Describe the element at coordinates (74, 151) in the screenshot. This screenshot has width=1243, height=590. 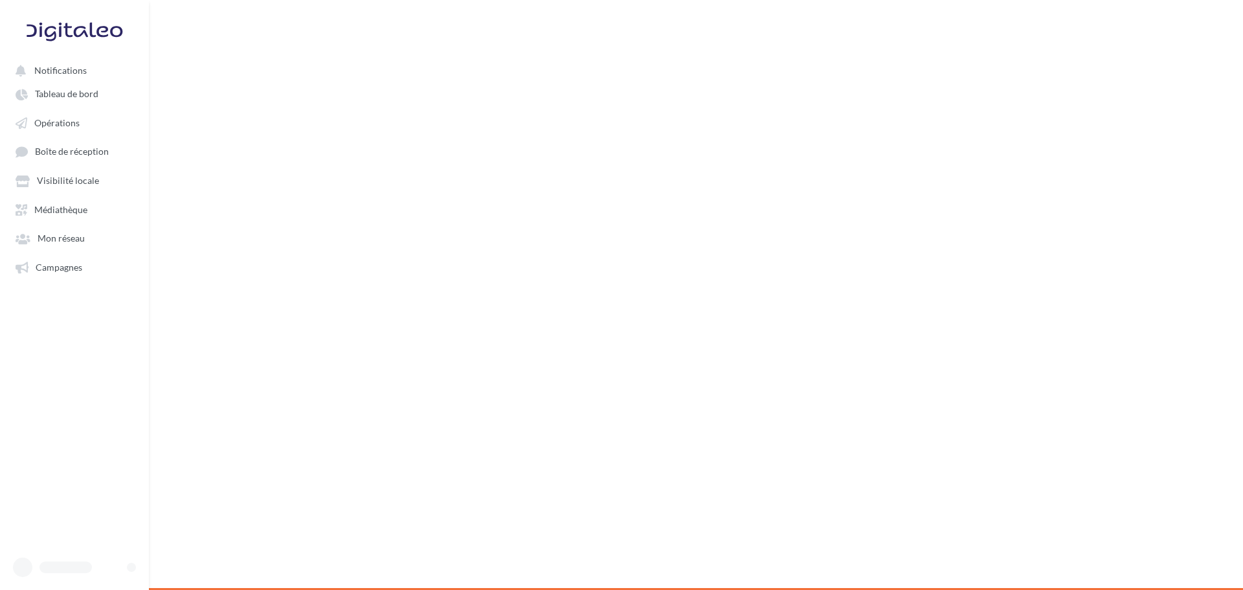
I see `a: Boîte de réception` at that location.